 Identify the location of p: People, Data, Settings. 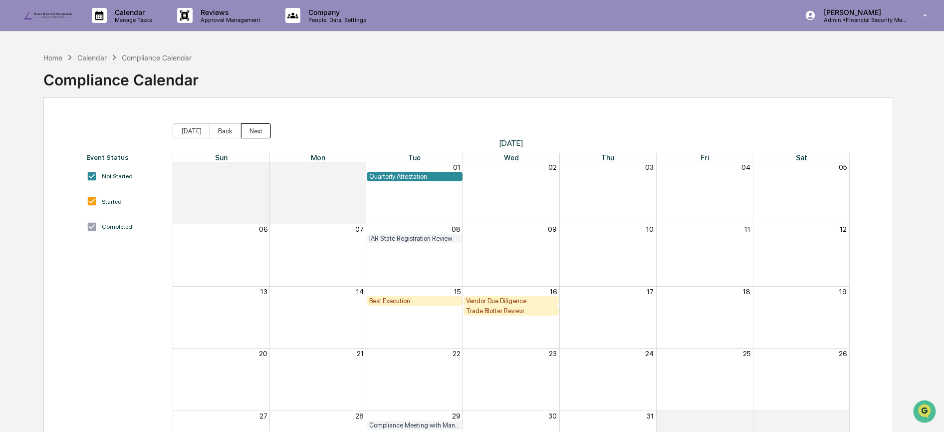
(336, 20).